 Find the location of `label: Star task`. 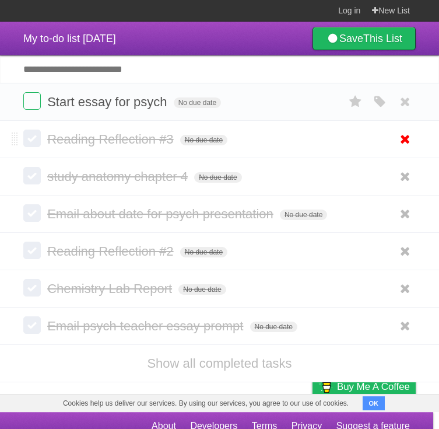

label: Star task is located at coordinates (356, 101).